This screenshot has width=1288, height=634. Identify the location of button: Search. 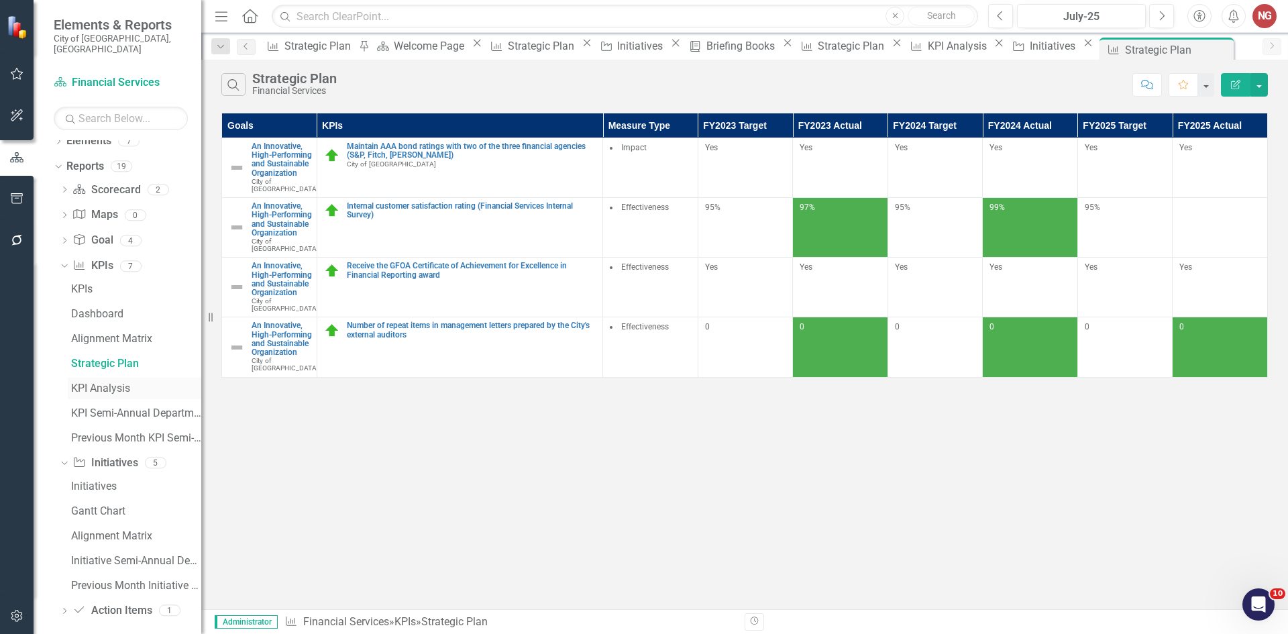
(941, 16).